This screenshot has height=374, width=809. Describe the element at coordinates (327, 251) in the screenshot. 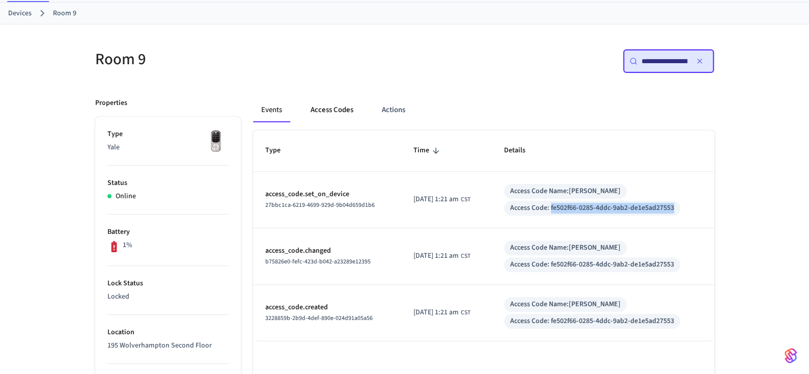

I see `p: access_code.changed` at that location.